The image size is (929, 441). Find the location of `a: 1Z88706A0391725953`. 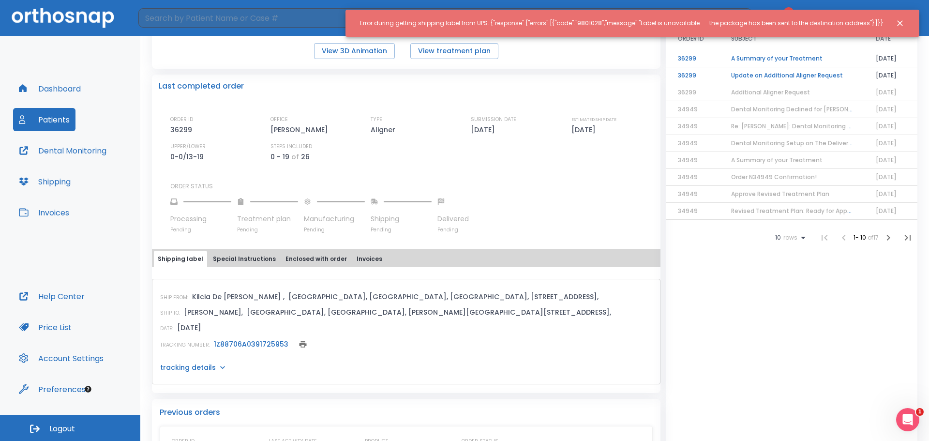

a: 1Z88706A0391725953 is located at coordinates (251, 344).